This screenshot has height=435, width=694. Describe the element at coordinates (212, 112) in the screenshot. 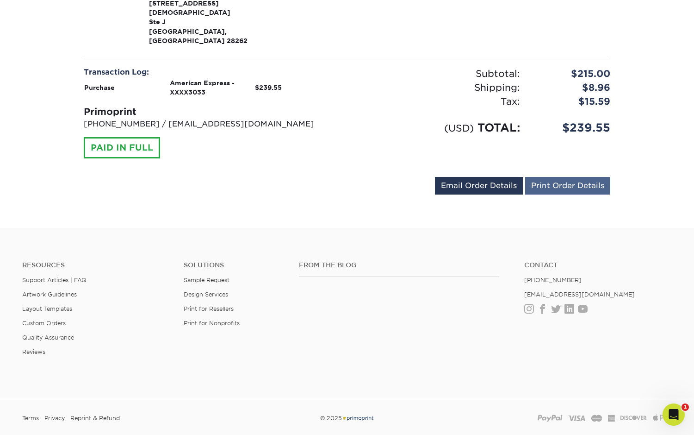

I see `div: Primoprint` at that location.